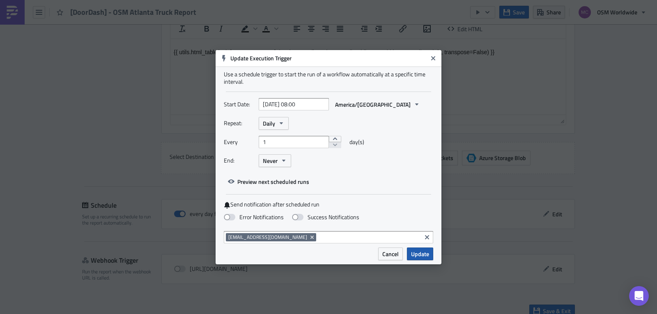  Describe the element at coordinates (294, 104) in the screenshot. I see `input: YYYY-MM-DD HH:mm` at that location.